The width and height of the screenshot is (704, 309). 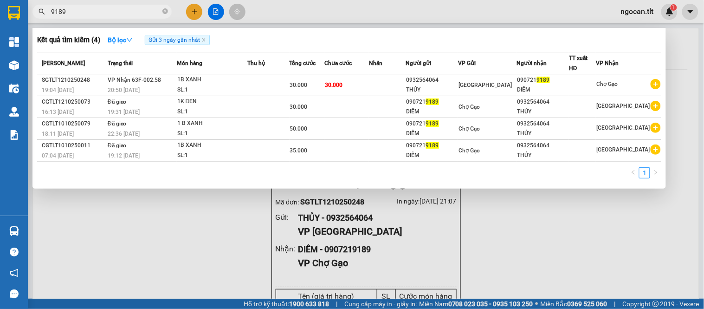 I want to click on button: Bộ lọcdown, so click(x=120, y=40).